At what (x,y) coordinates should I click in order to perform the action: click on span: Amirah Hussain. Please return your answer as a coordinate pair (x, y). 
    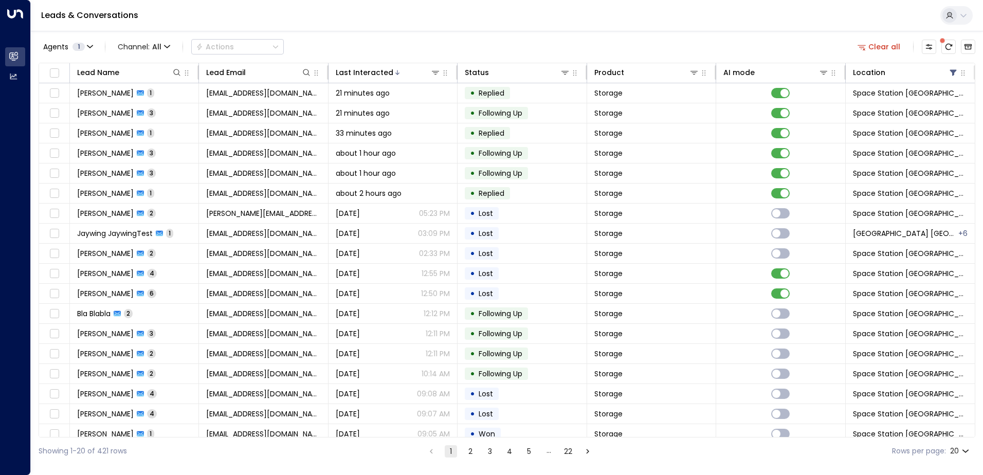
    Looking at the image, I should click on (105, 334).